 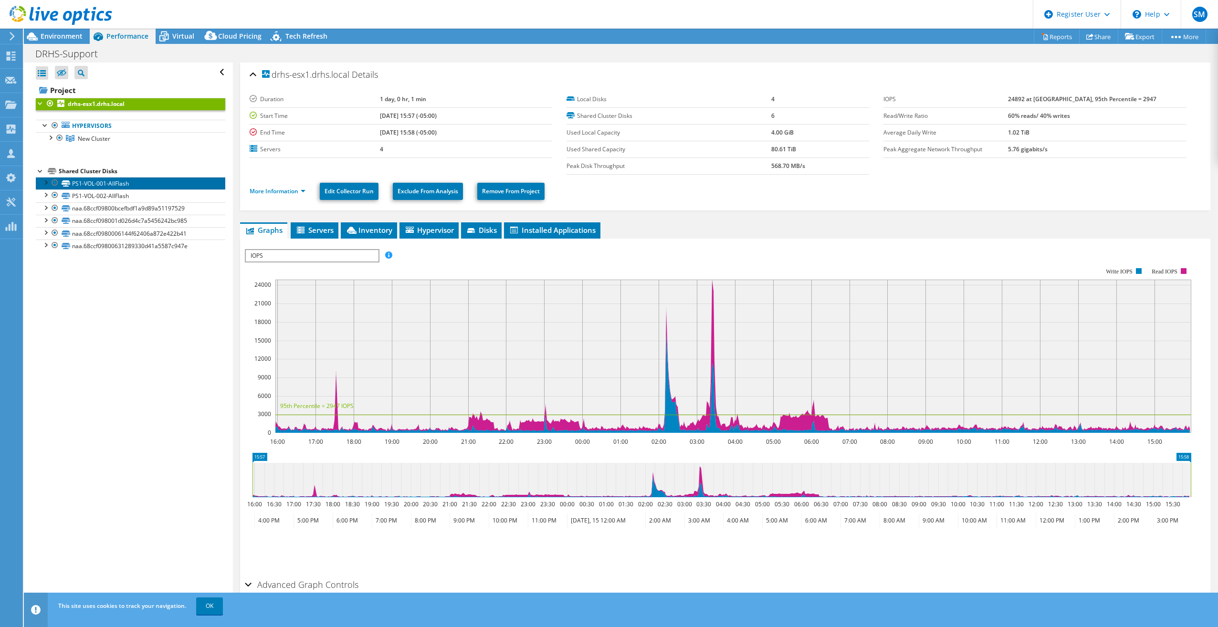 I want to click on text: 15000, so click(x=263, y=340).